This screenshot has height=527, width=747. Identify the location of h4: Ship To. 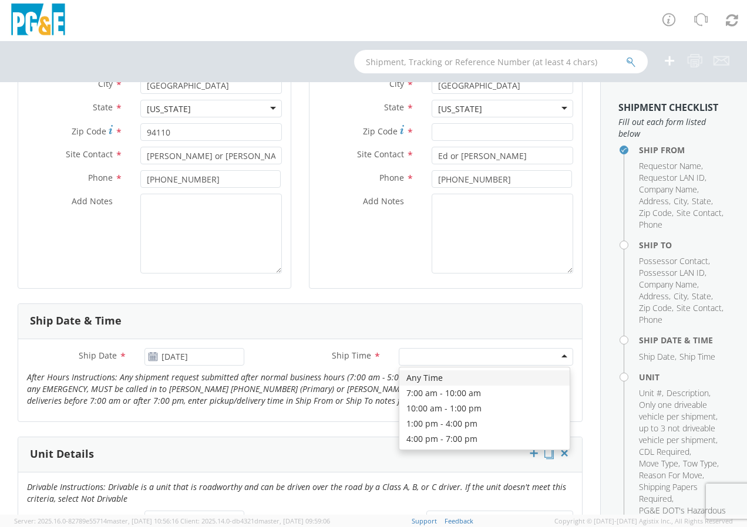
(684, 245).